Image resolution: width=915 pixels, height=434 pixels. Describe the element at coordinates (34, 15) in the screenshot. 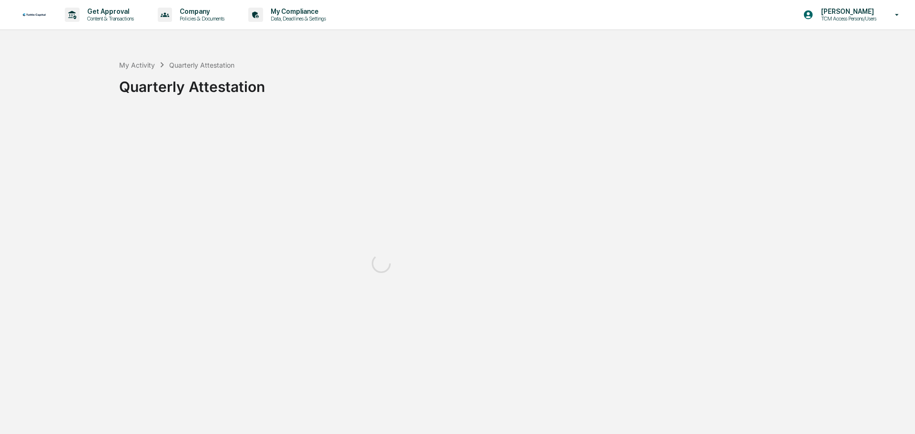

I see `img: logo` at that location.